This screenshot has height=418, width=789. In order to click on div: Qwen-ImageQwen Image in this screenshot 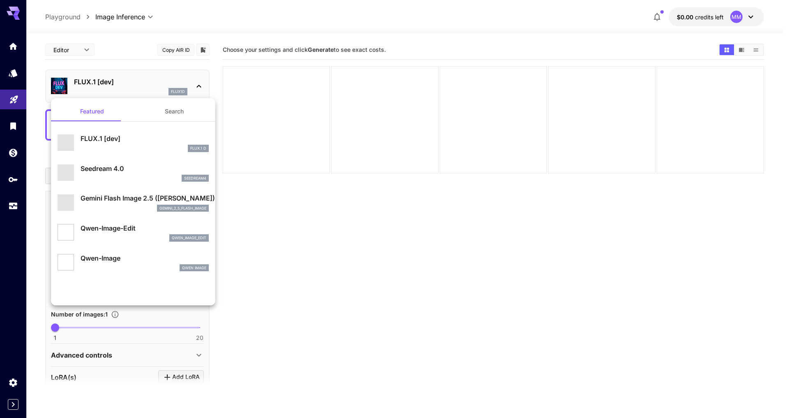, I will do `click(133, 262)`.